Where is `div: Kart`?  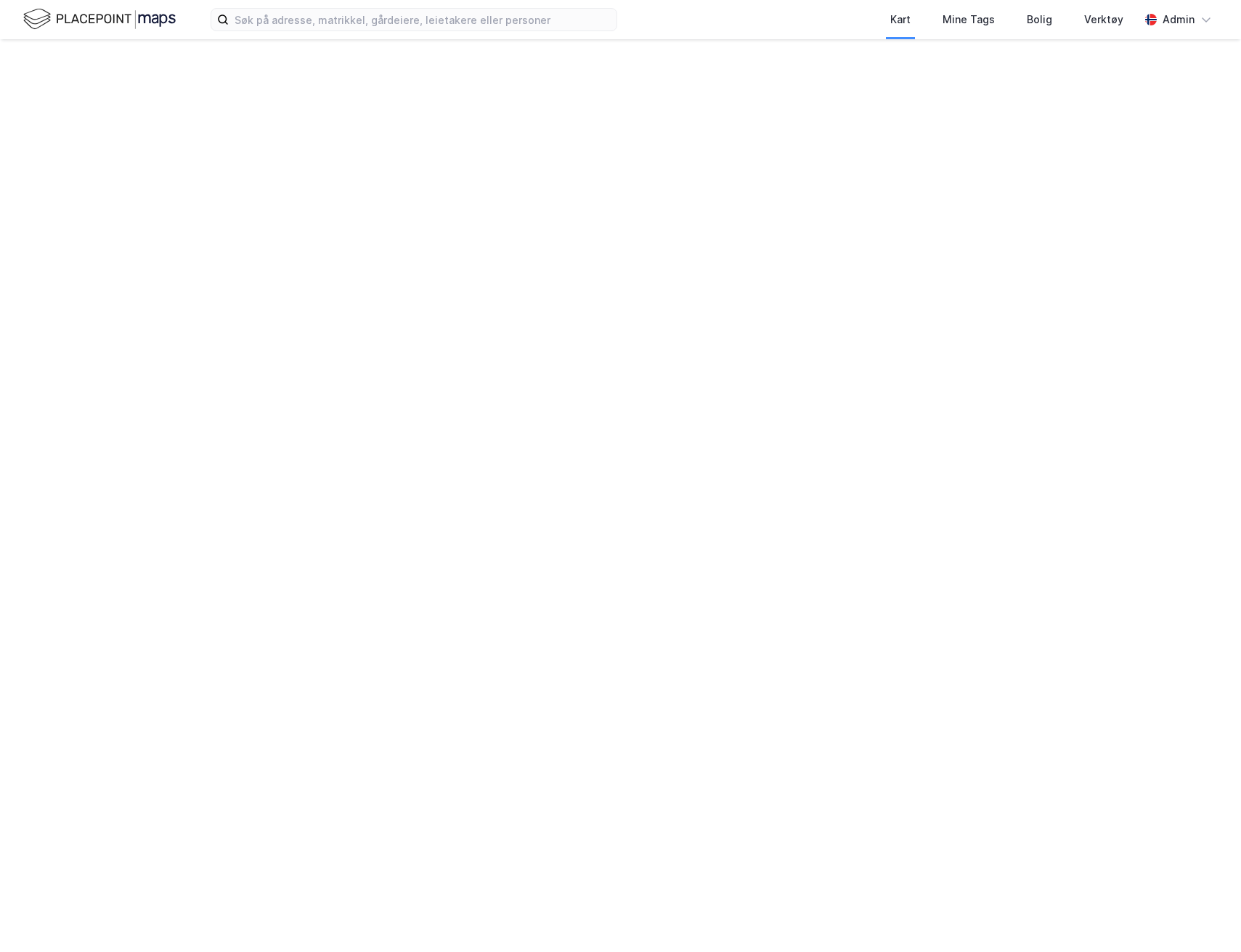 div: Kart is located at coordinates (900, 20).